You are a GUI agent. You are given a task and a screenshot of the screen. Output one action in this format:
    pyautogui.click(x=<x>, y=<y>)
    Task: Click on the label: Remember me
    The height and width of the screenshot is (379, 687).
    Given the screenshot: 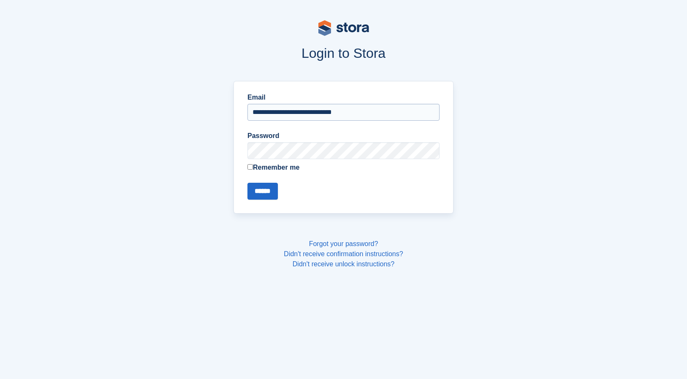 What is the action you would take?
    pyautogui.click(x=343, y=168)
    